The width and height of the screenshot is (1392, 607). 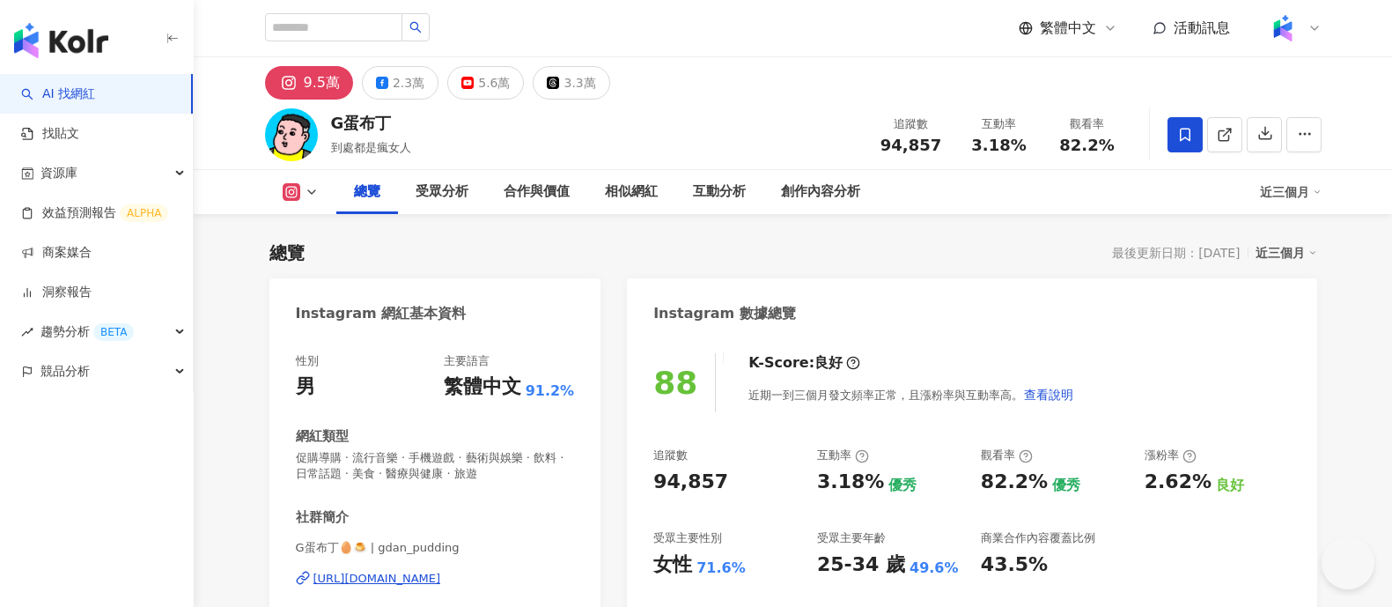 What do you see at coordinates (416, 27) in the screenshot?
I see `span: search` at bounding box center [416, 27].